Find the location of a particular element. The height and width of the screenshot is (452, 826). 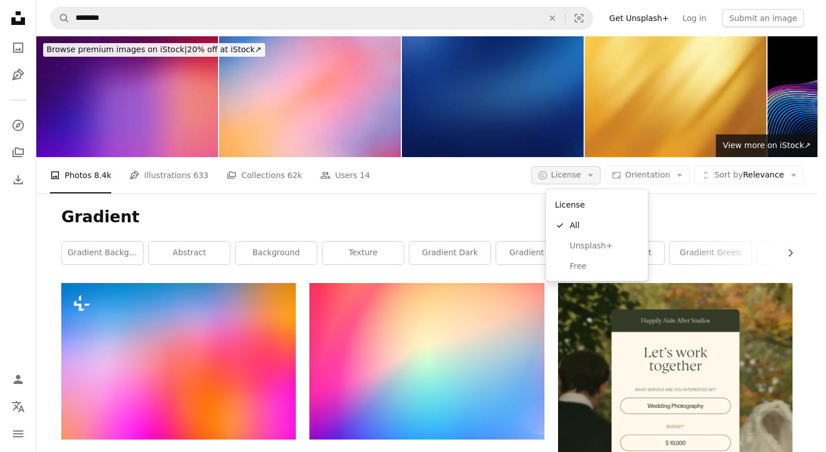

button: Orientation is located at coordinates (647, 175).